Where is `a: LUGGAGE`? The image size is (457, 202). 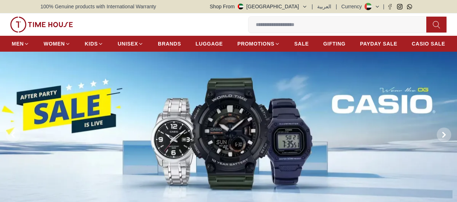 a: LUGGAGE is located at coordinates (209, 44).